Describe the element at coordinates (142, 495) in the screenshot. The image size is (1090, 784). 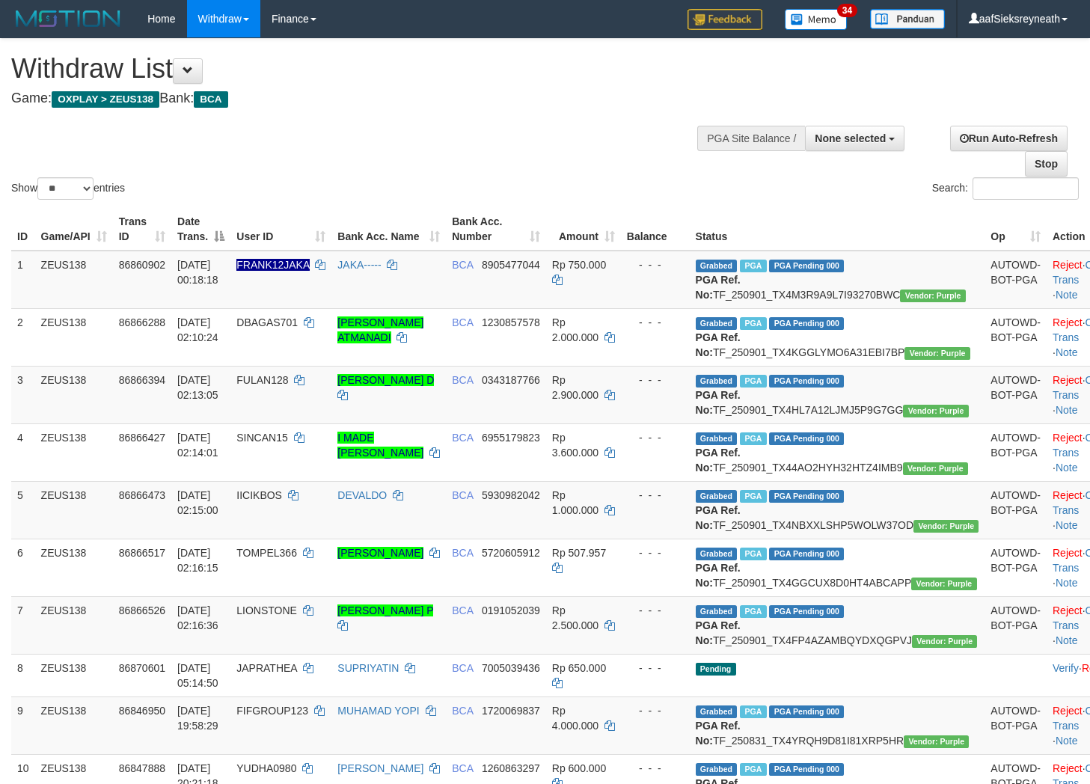
I see `span: 86866473` at that location.